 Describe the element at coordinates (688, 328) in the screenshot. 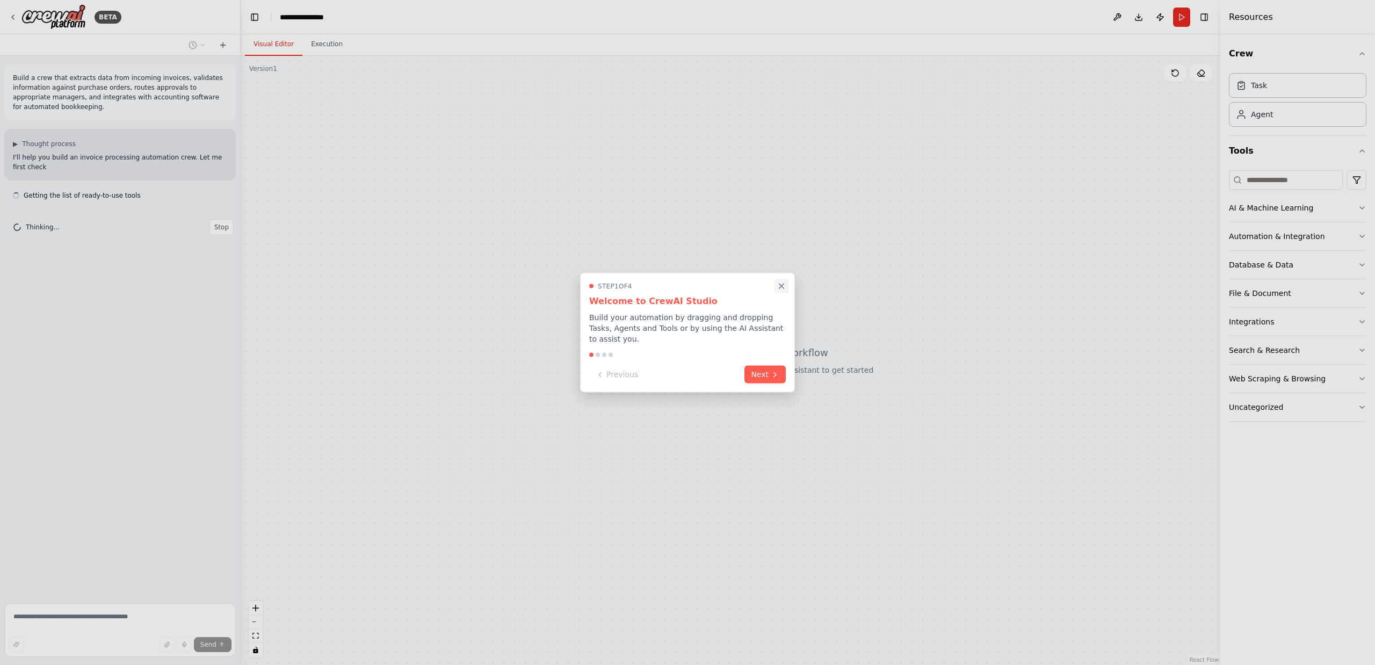

I see `p: Build your automation by dragging and dropping Tasks, Agents and Tools or by using the AI Assista...` at that location.